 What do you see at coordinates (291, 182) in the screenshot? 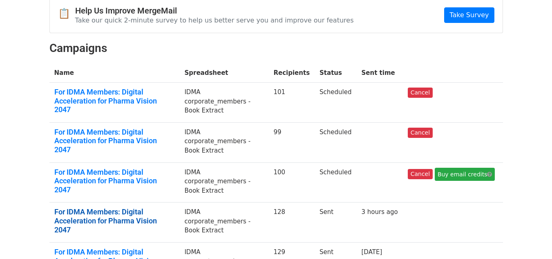
I see `td: 100` at bounding box center [291, 182].